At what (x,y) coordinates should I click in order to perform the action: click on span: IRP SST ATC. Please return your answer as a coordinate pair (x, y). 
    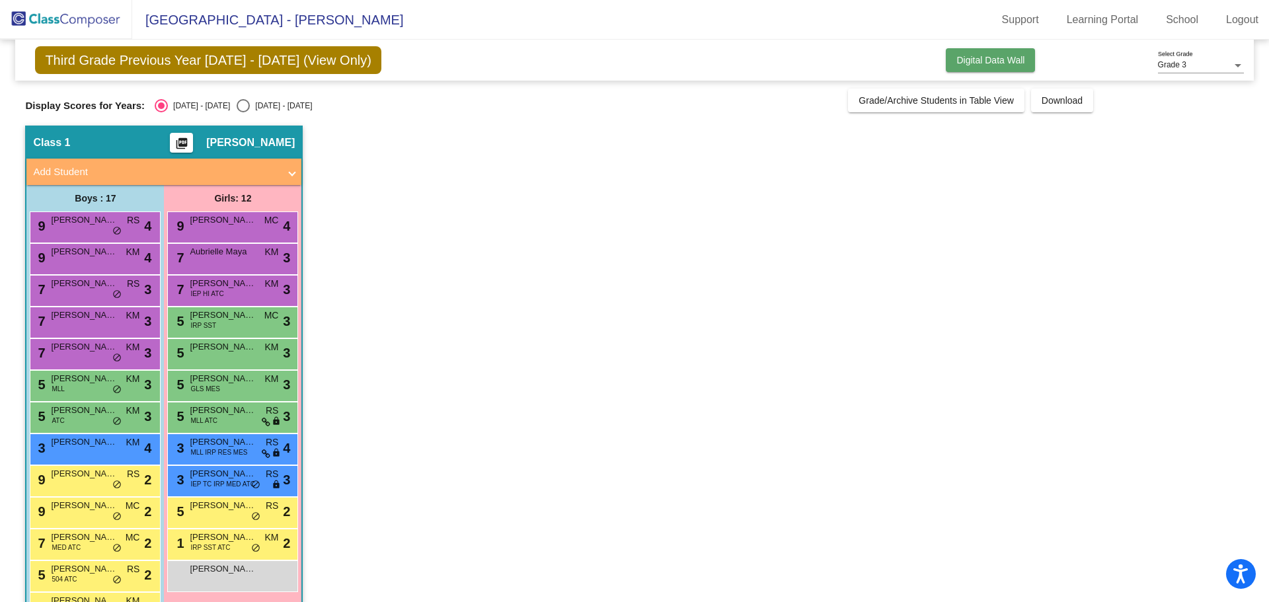
    Looking at the image, I should click on (210, 547).